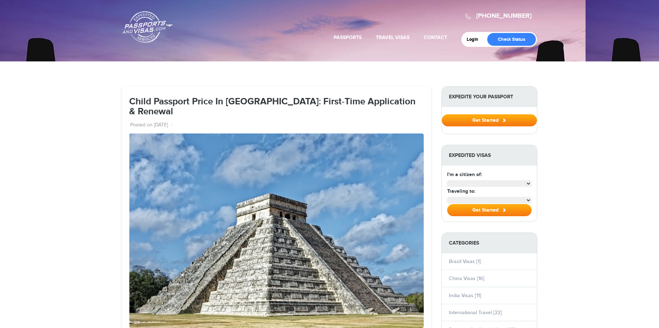 The height and width of the screenshot is (328, 659). What do you see at coordinates (347, 37) in the screenshot?
I see `a: Passports` at bounding box center [347, 37].